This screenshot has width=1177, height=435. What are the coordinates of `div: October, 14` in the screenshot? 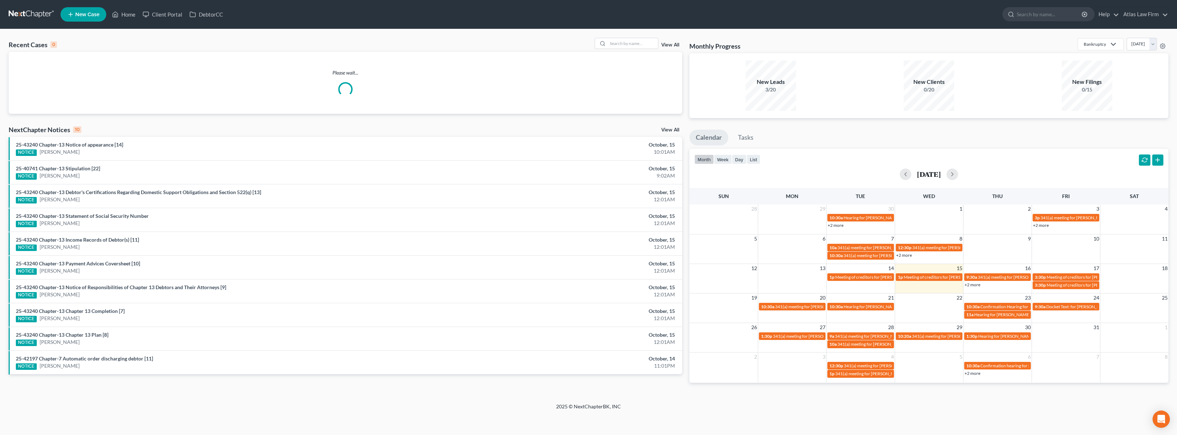 It's located at (567, 359).